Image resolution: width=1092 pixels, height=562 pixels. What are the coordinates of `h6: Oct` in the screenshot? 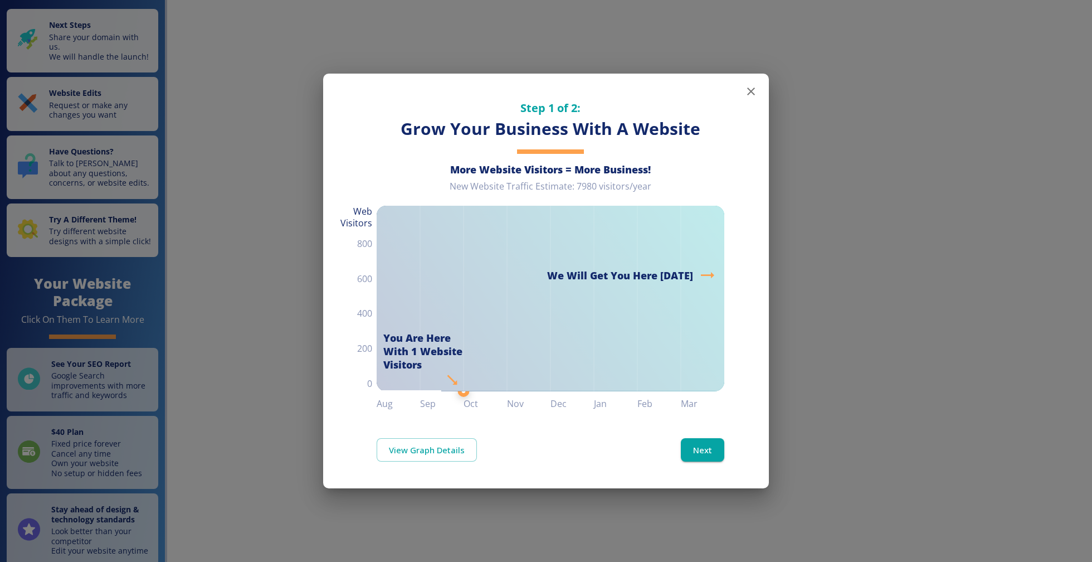 It's located at (485, 403).